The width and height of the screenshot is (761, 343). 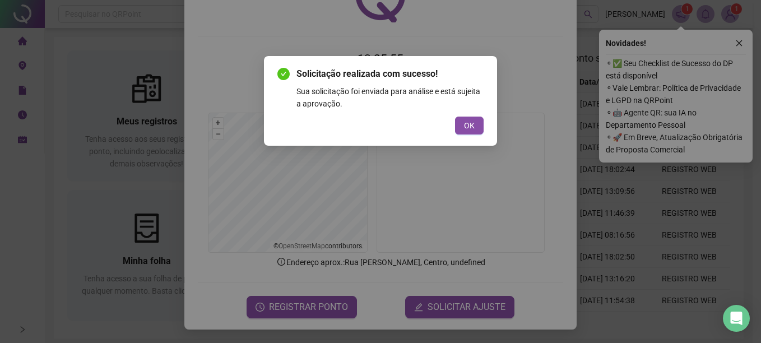 I want to click on span: Solicitação realizada com sucesso!, so click(x=390, y=74).